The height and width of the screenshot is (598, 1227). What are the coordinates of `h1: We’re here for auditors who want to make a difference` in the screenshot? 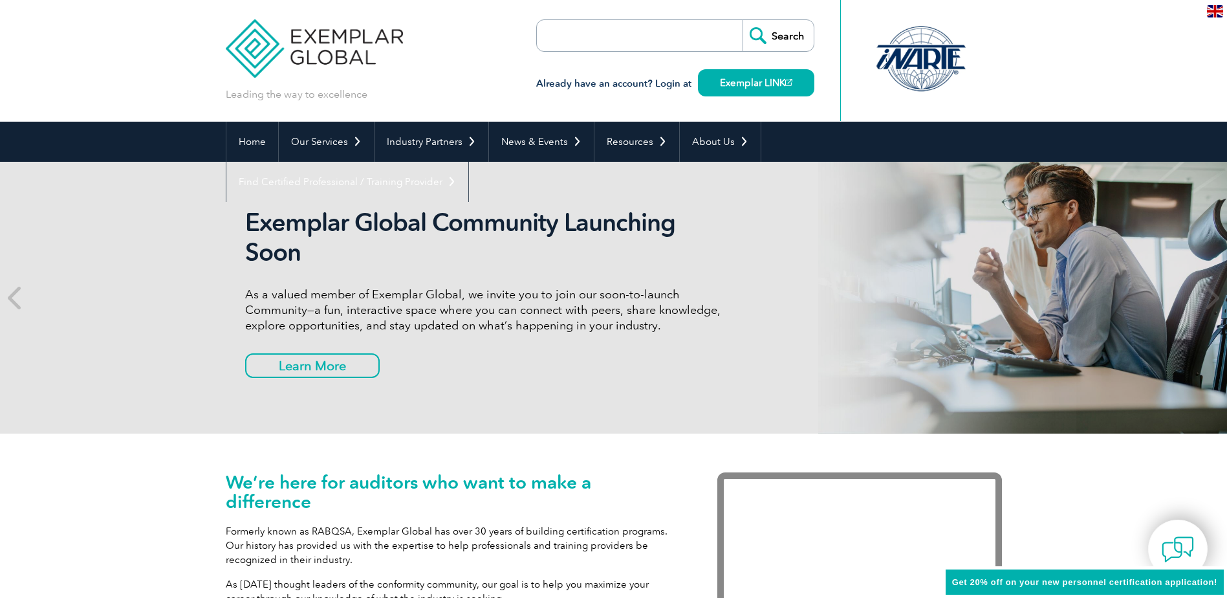 It's located at (452, 492).